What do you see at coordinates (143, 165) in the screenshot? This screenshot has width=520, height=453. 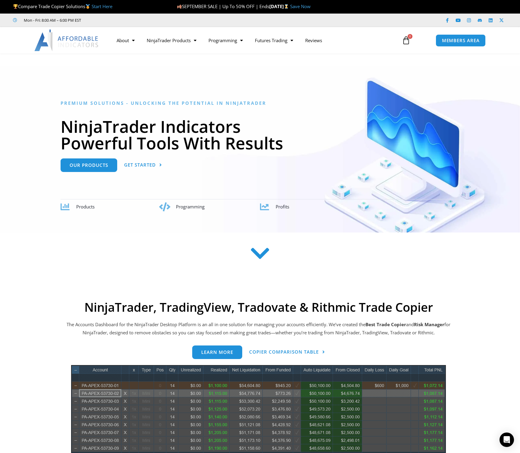 I see `a: Get Started` at bounding box center [143, 165].